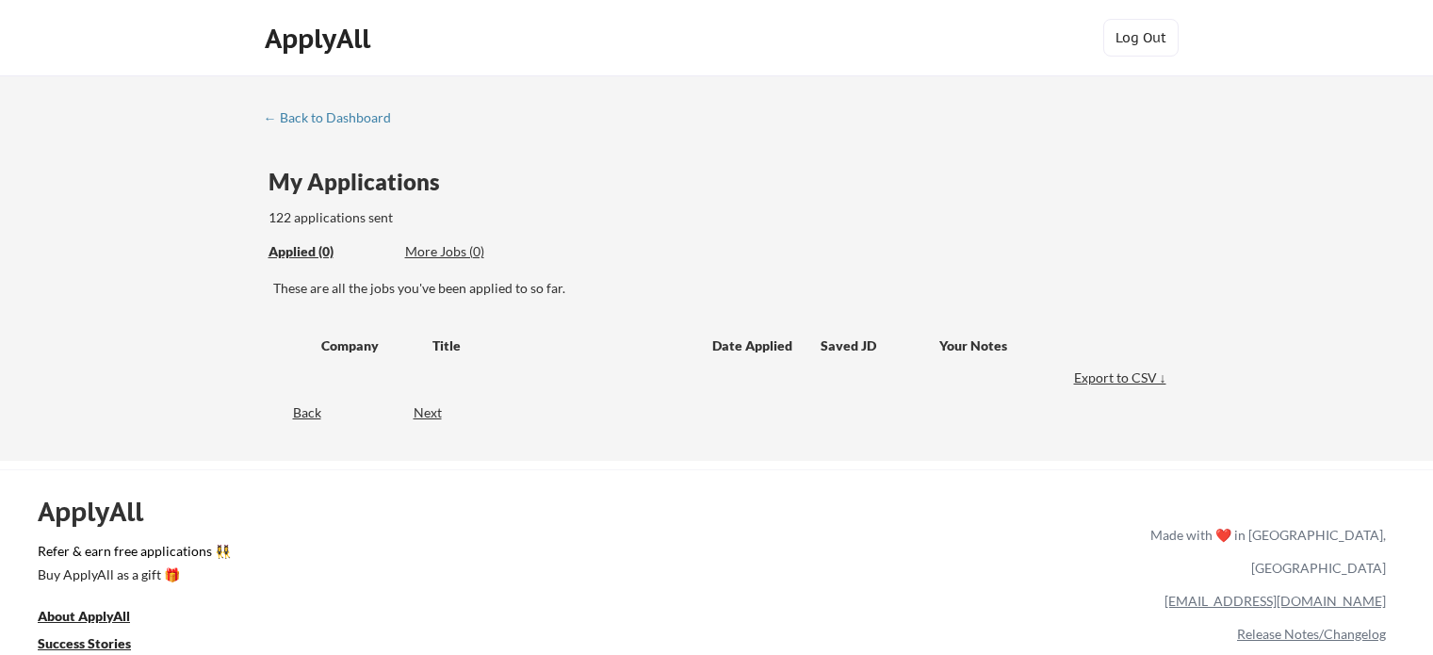  Describe the element at coordinates (1311, 633) in the screenshot. I see `a: Release Notes/Changelog` at that location.